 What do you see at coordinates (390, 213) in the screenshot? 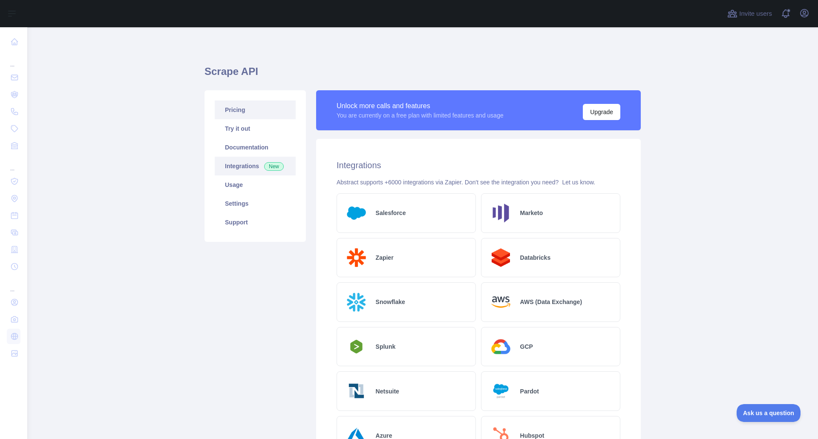
I see `h2: Salesforce` at bounding box center [390, 213].